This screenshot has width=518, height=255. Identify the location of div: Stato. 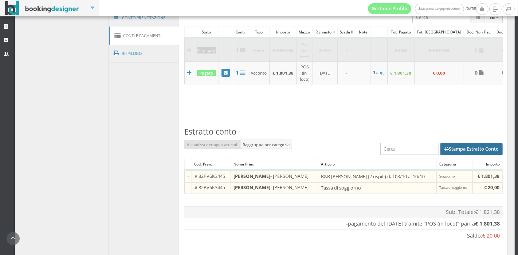
(206, 32).